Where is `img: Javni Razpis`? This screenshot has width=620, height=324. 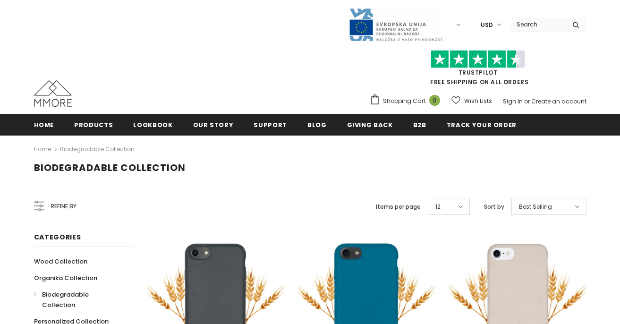 img: Javni Razpis is located at coordinates (396, 25).